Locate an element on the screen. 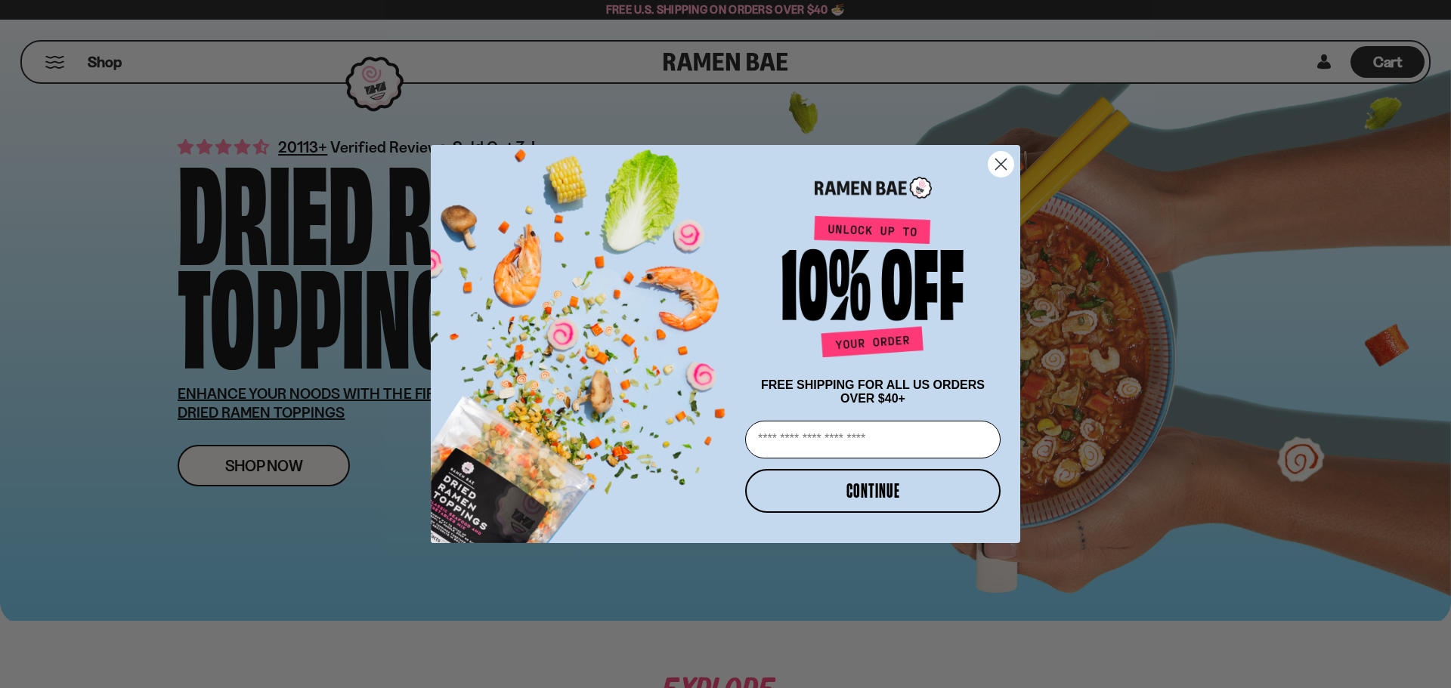 This screenshot has height=688, width=1451. button: CONTINUE is located at coordinates (873, 491).